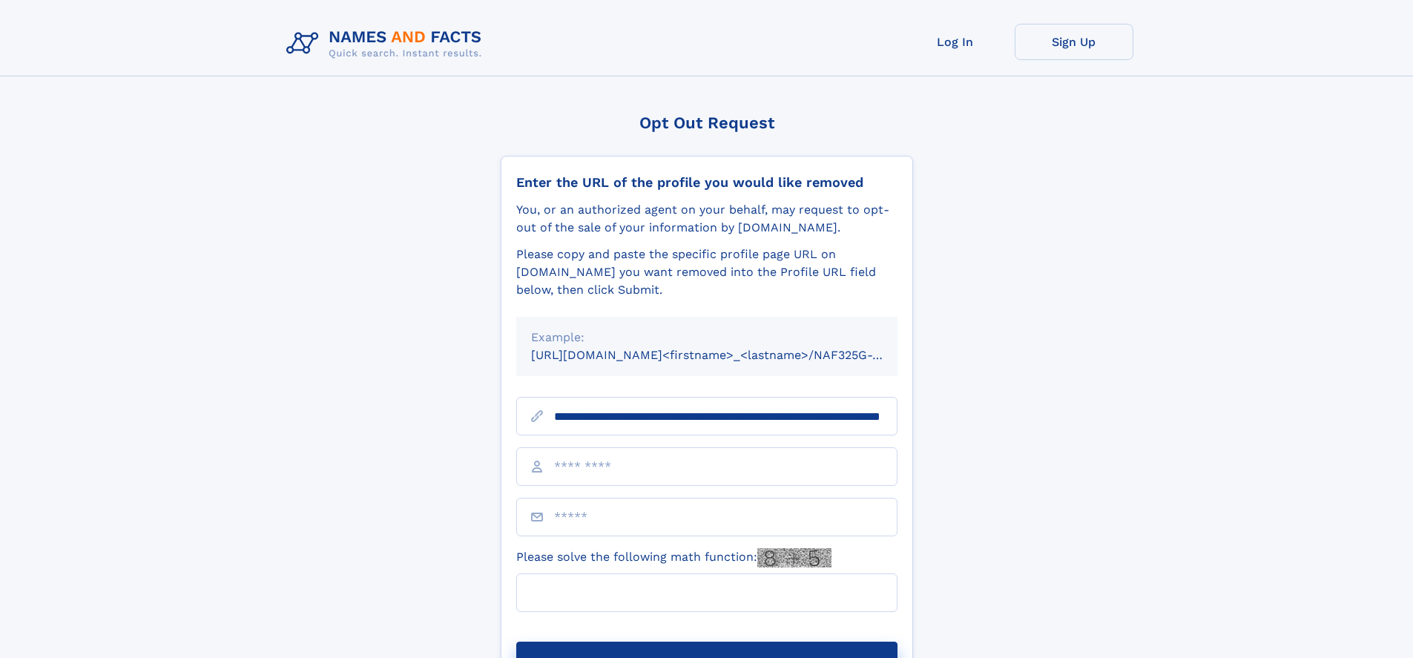 This screenshot has height=658, width=1413. Describe the element at coordinates (707, 182) in the screenshot. I see `div: Enter the URL of the profile you would like removed` at that location.